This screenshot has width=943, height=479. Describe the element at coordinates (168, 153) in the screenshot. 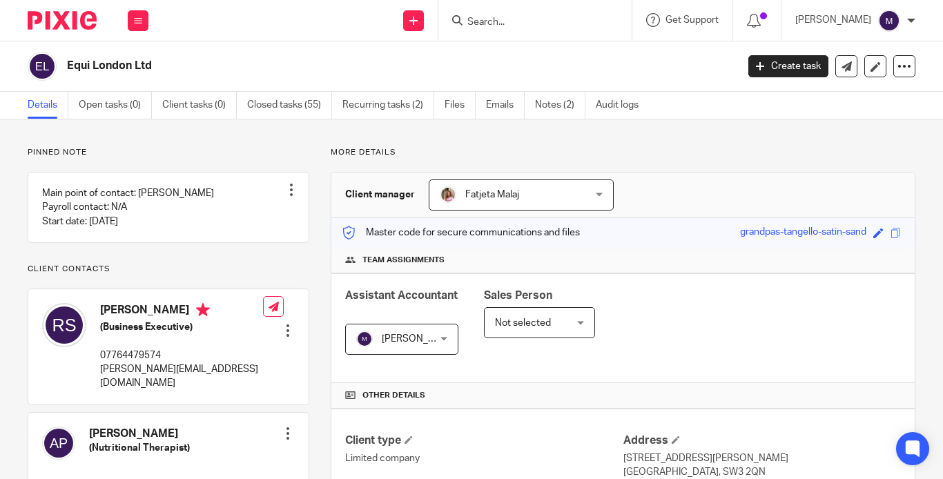

I see `p: Pinned note` at that location.